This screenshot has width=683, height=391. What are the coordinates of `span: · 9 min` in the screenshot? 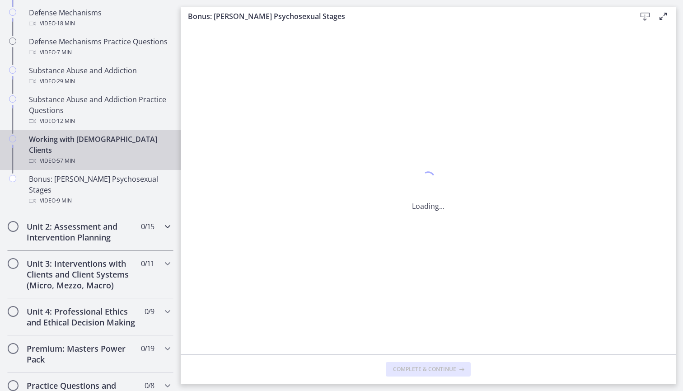 It's located at (64, 201).